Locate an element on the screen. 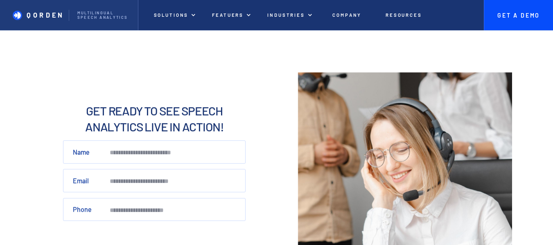 This screenshot has width=553, height=245. p: Get A Demo is located at coordinates (519, 15).